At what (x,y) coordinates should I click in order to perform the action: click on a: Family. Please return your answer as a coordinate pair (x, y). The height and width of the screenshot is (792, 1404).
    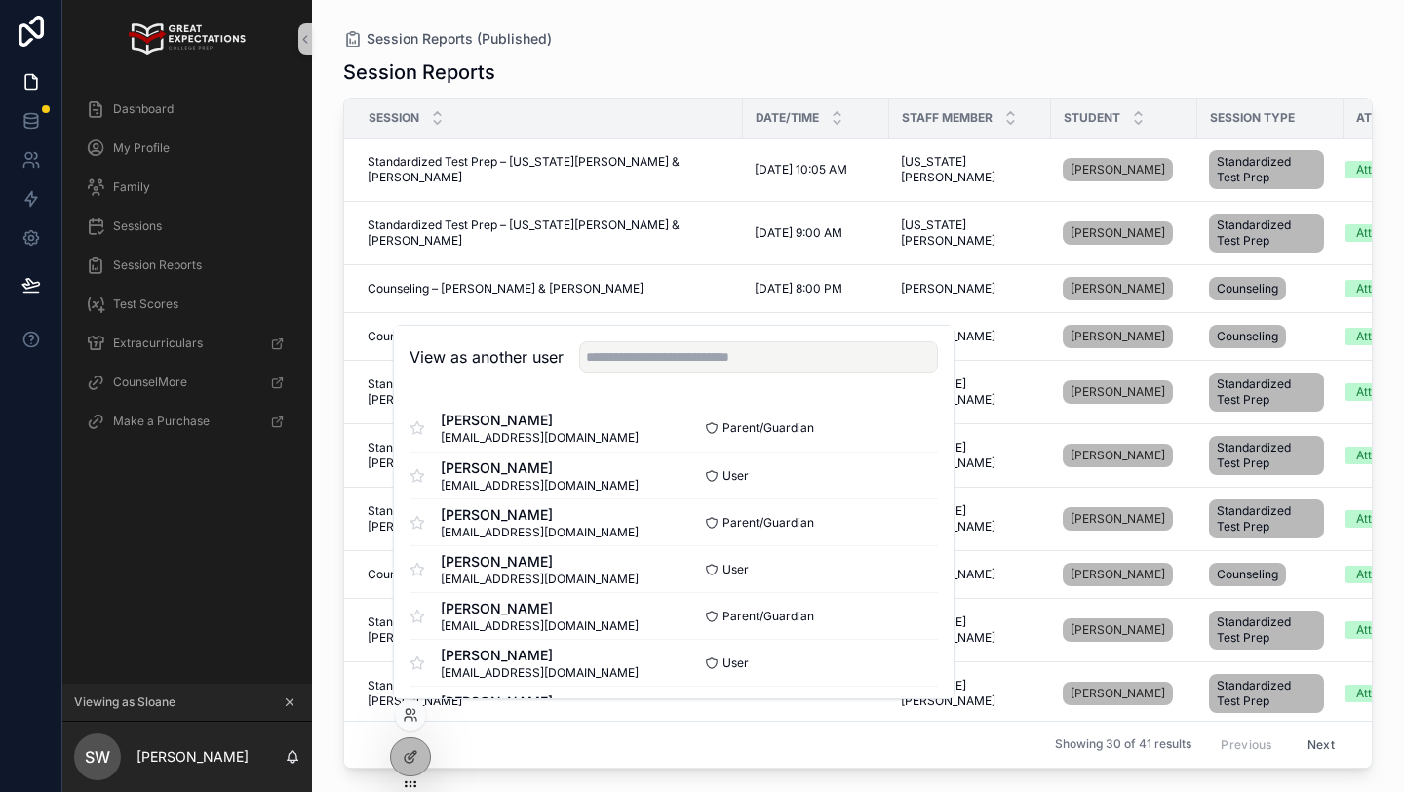
    Looking at the image, I should click on (187, 187).